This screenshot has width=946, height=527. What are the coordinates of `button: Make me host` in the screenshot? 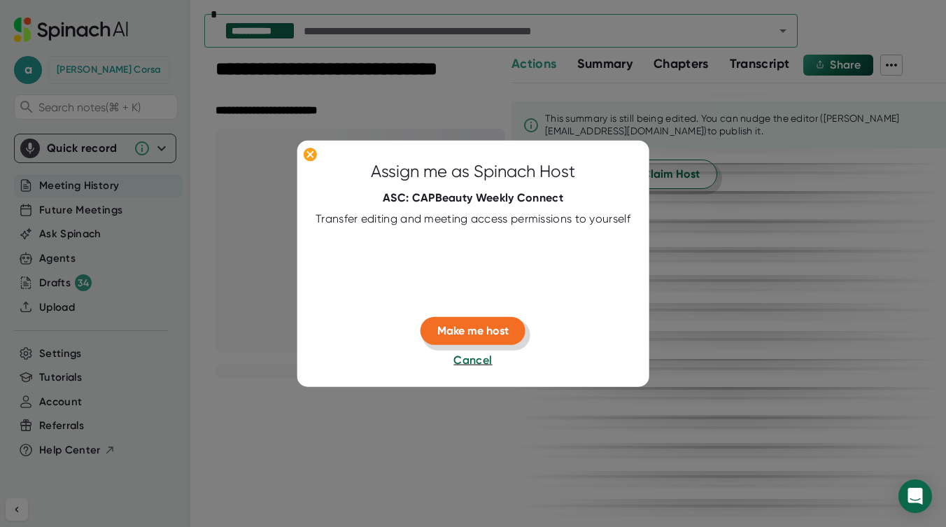 It's located at (473, 331).